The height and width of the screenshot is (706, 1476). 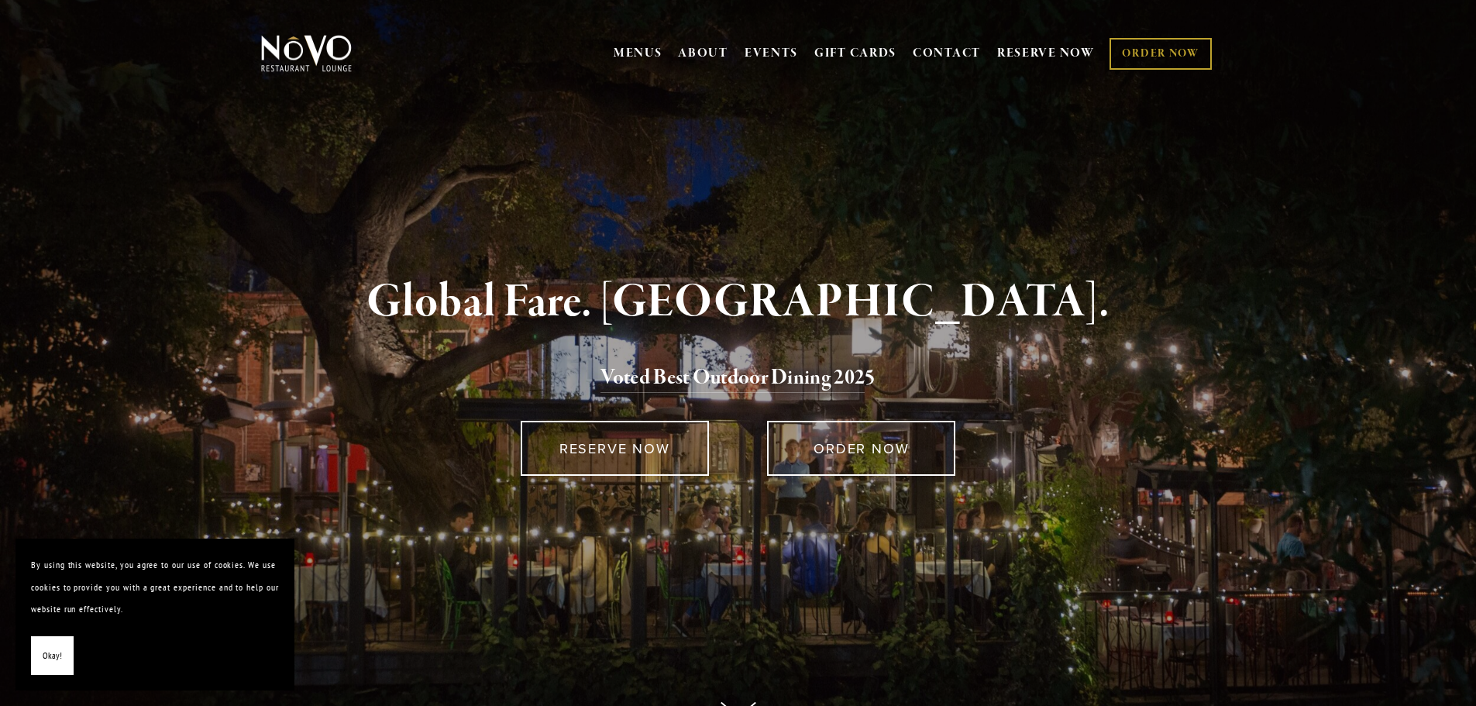 I want to click on img: Novo Restaurant &amp; Lounge, so click(x=306, y=53).